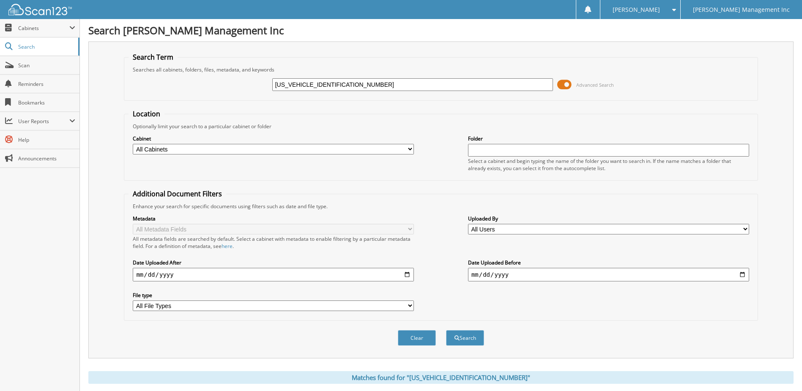 This screenshot has height=391, width=802. I want to click on input: start, so click(273, 275).